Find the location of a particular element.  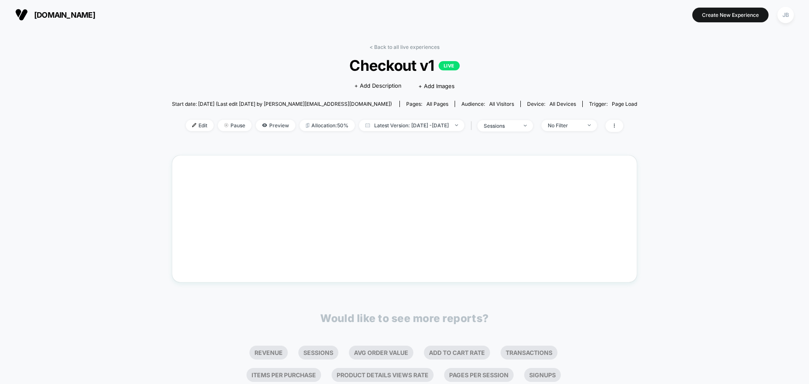

span: Checkout v1 is located at coordinates (404, 65).